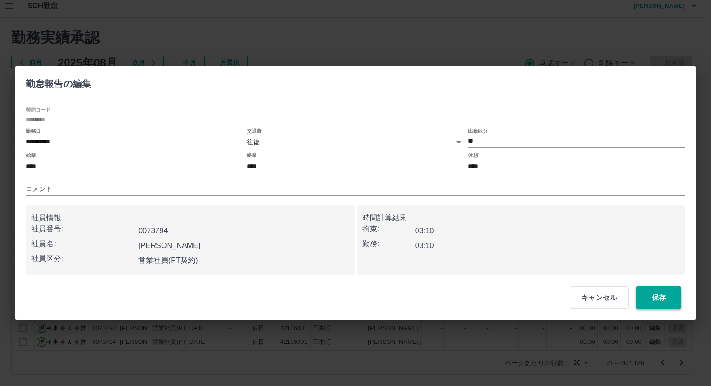  Describe the element at coordinates (473, 155) in the screenshot. I see `label: 休憩` at that location.